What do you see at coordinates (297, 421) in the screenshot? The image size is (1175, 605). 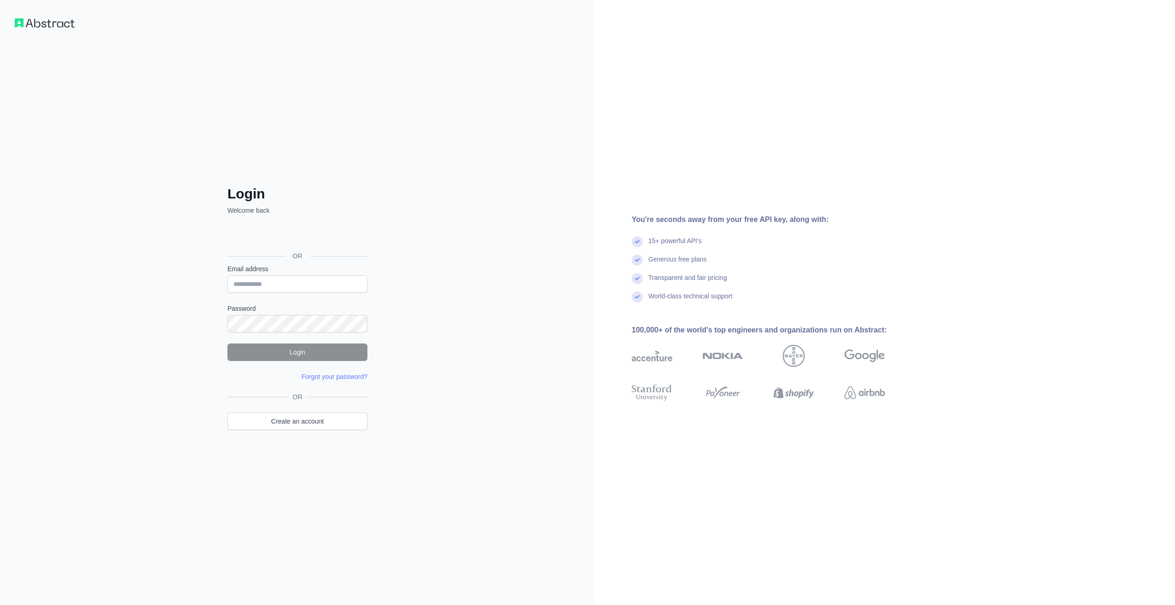 I see `a: Create an account` at bounding box center [297, 421].